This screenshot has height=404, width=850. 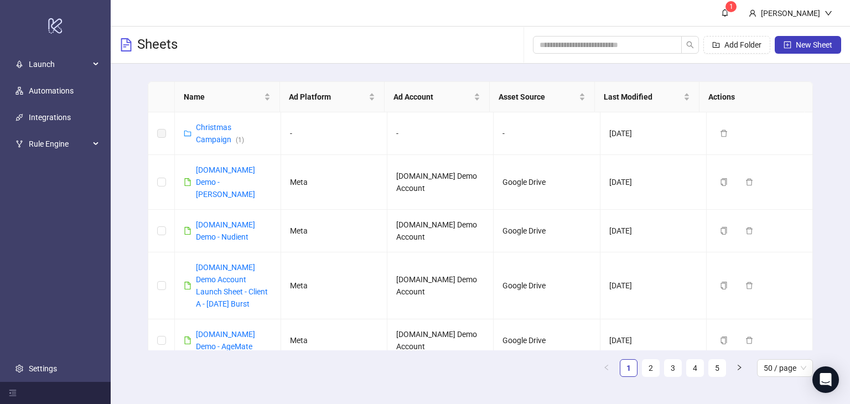 I want to click on div: Page Size, so click(x=785, y=368).